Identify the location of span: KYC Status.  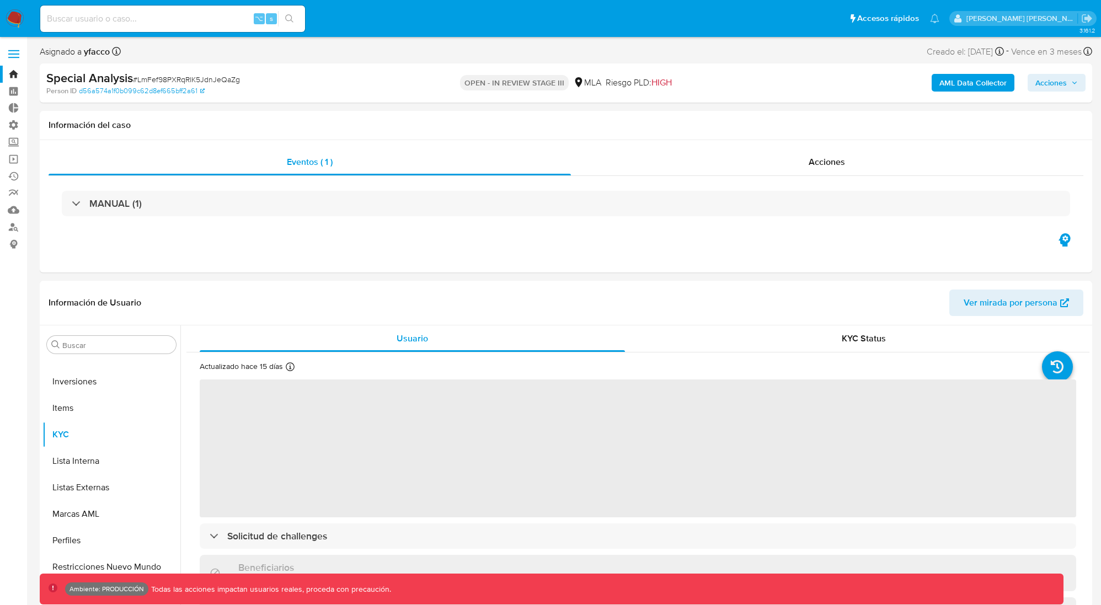
(864, 338).